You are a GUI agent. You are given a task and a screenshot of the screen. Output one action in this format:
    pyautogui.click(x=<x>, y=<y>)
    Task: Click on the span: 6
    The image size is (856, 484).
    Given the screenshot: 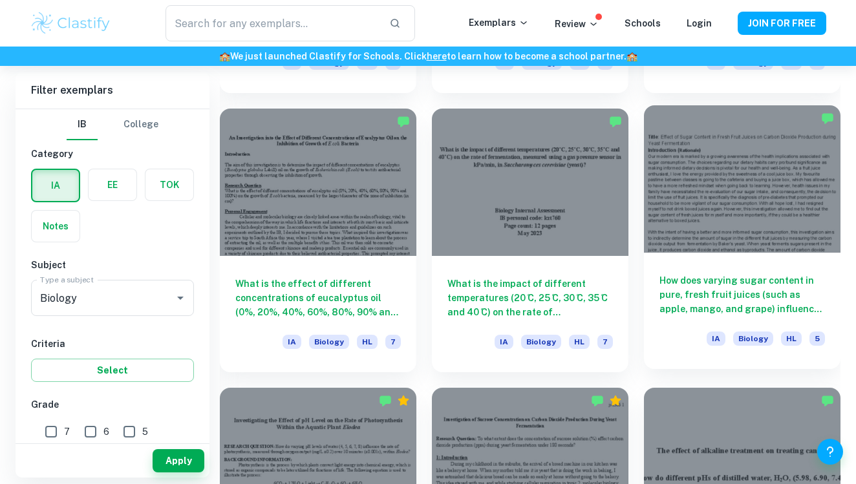 What is the action you would take?
    pyautogui.click(x=106, y=432)
    